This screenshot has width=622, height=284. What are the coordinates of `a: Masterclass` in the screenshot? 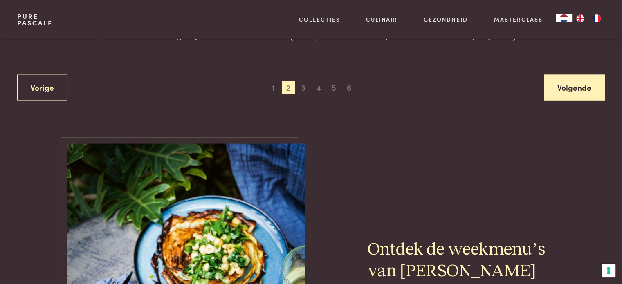 It's located at (519, 19).